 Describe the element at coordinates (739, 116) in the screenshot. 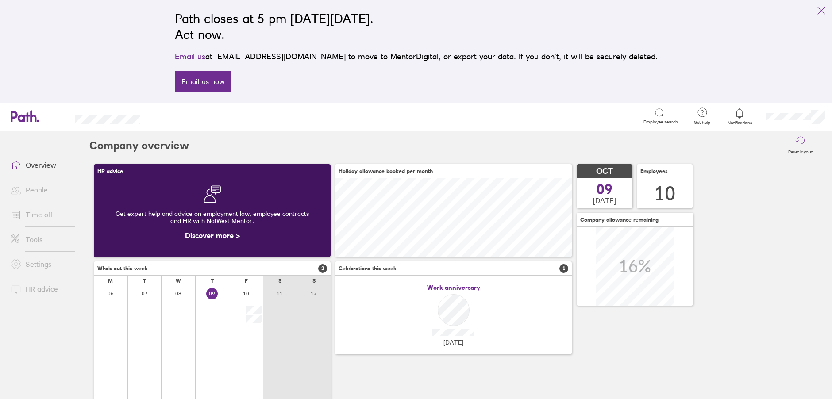

I see `a: Notifications` at that location.